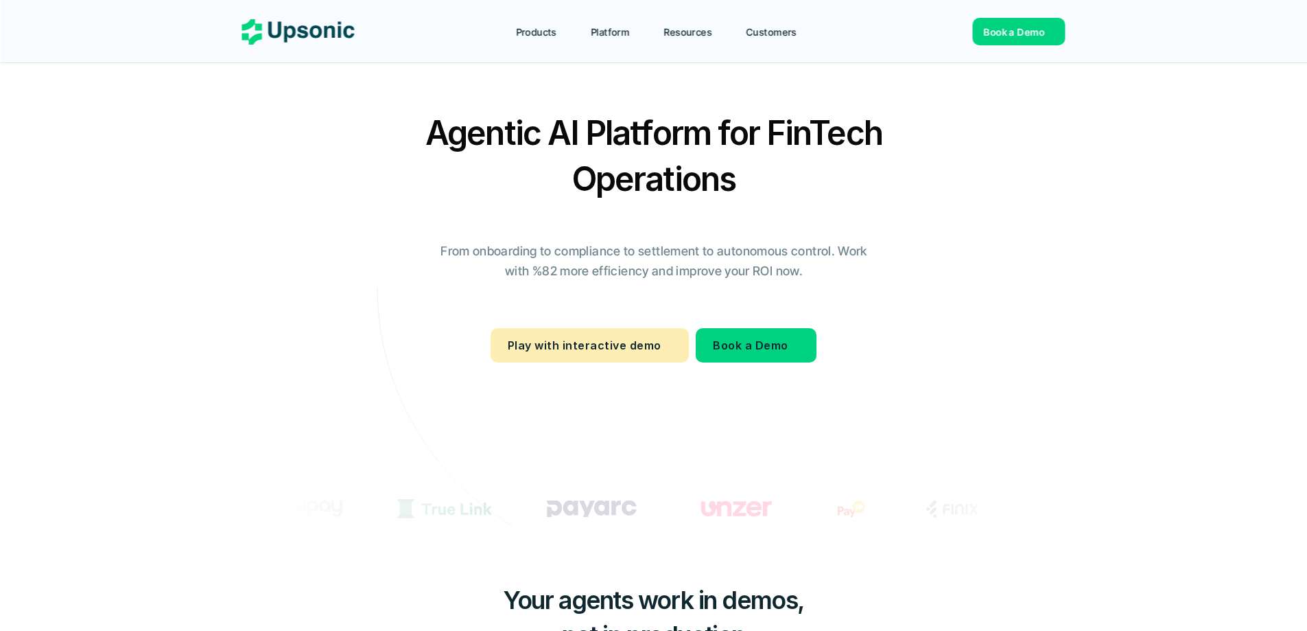 The width and height of the screenshot is (1307, 631). Describe the element at coordinates (544, 32) in the screenshot. I see `a: Products` at that location.